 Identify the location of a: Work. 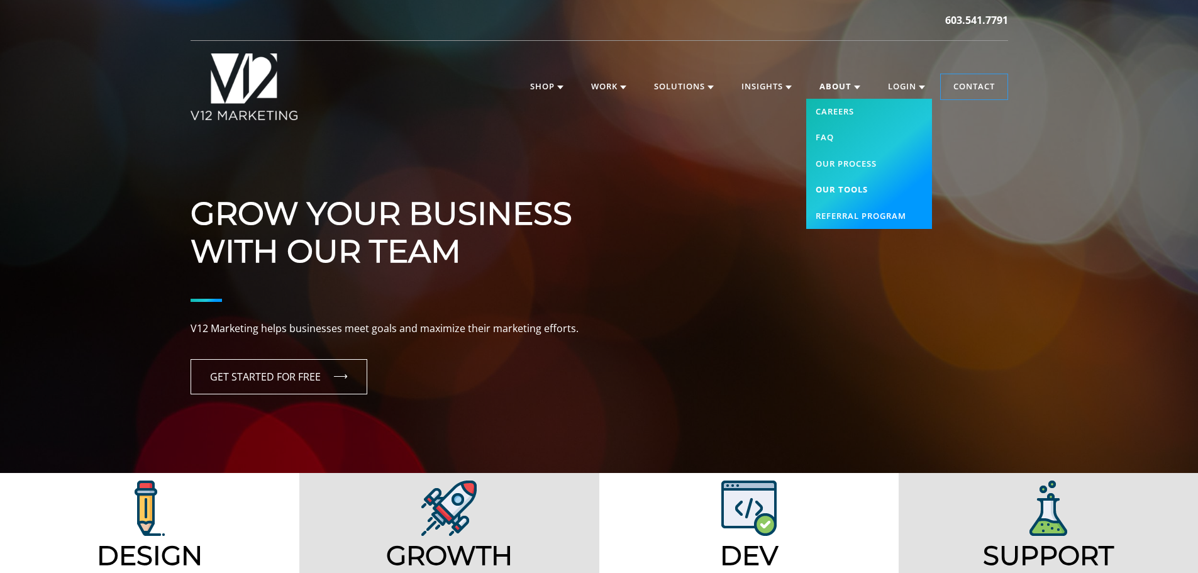
(609, 87).